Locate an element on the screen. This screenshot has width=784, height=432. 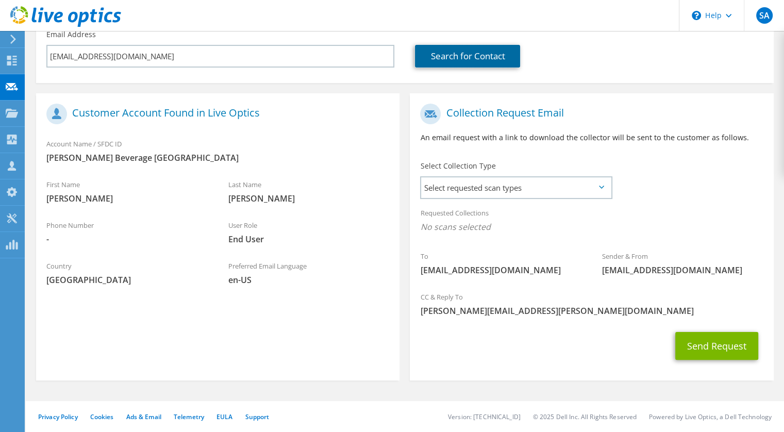
div: First Name is located at coordinates (127, 191).